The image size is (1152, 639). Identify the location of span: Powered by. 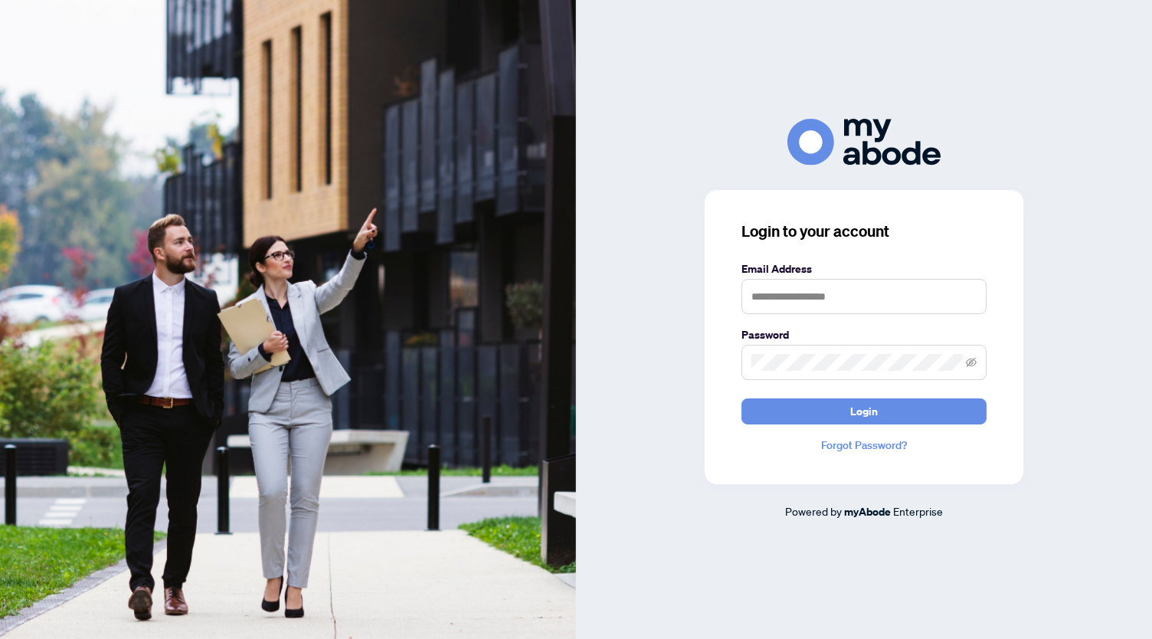
(813, 511).